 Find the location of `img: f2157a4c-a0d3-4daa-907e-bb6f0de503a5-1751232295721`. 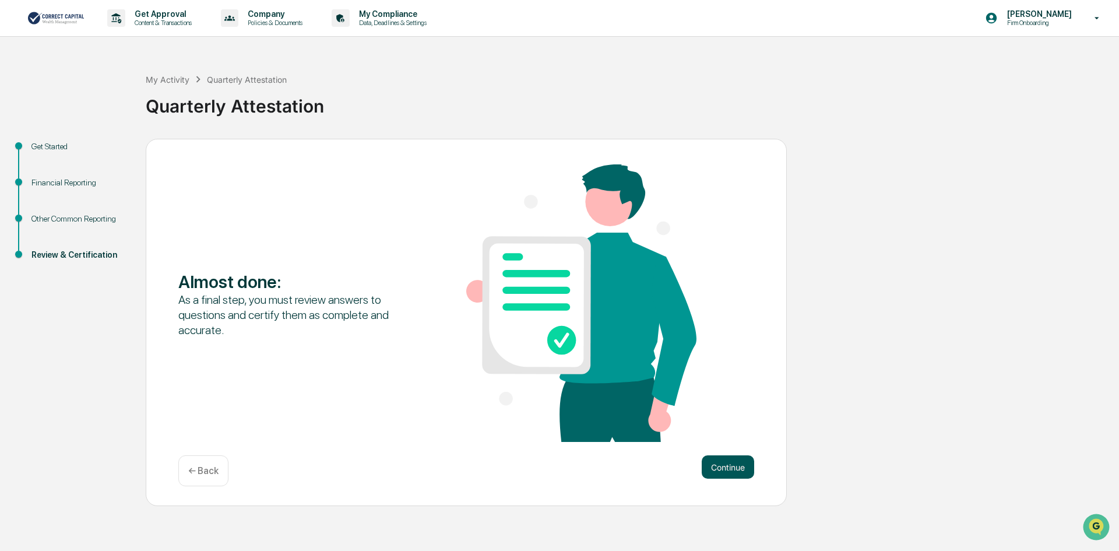

img: f2157a4c-a0d3-4daa-907e-bb6f0de503a5-1751232295721 is located at coordinates (15, 15).